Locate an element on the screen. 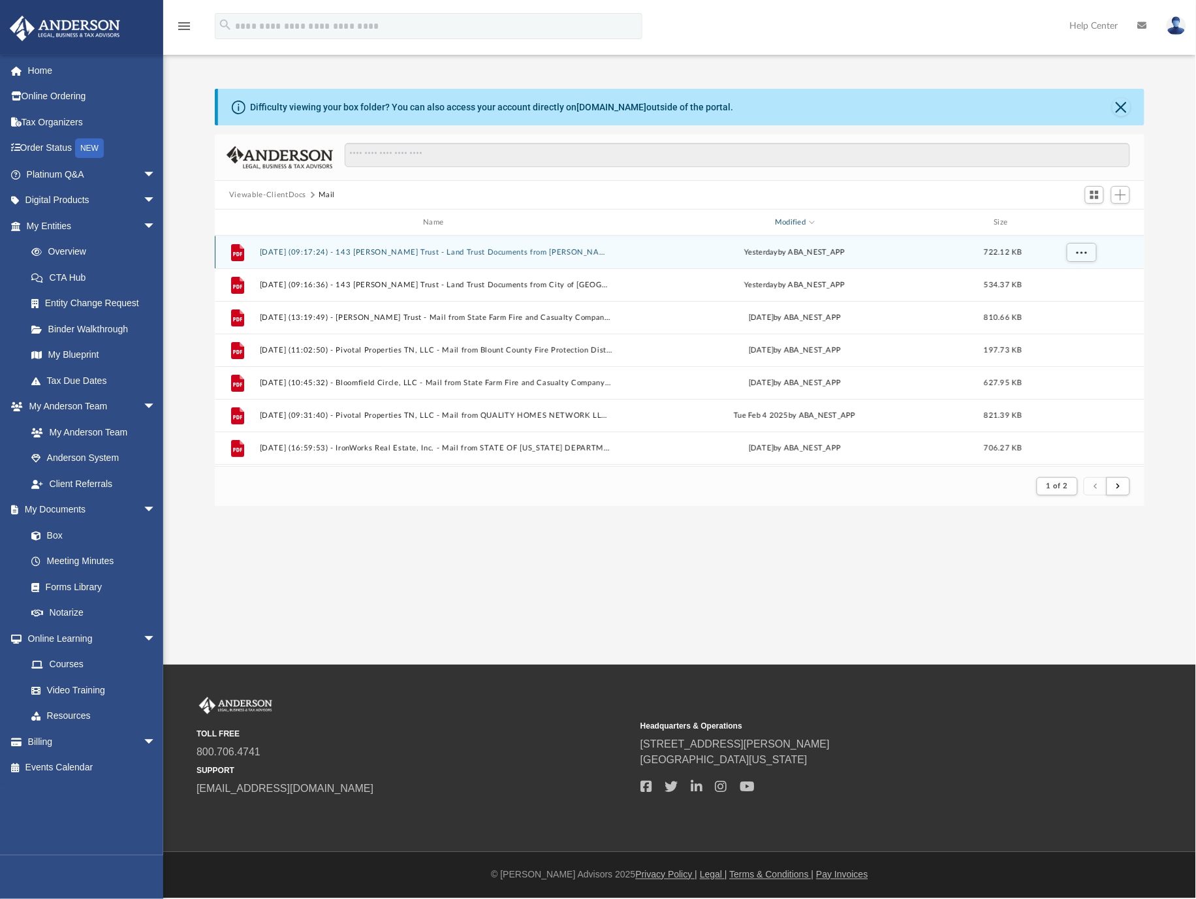  div: Modified is located at coordinates (795, 223).